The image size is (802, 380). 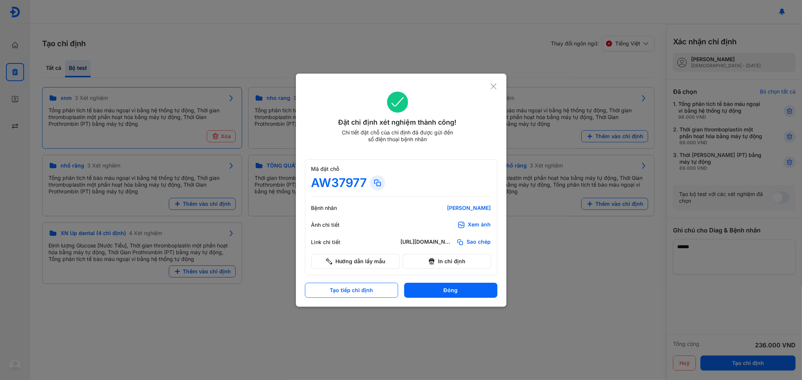 What do you see at coordinates (479, 242) in the screenshot?
I see `span: Sao chép` at bounding box center [479, 242].